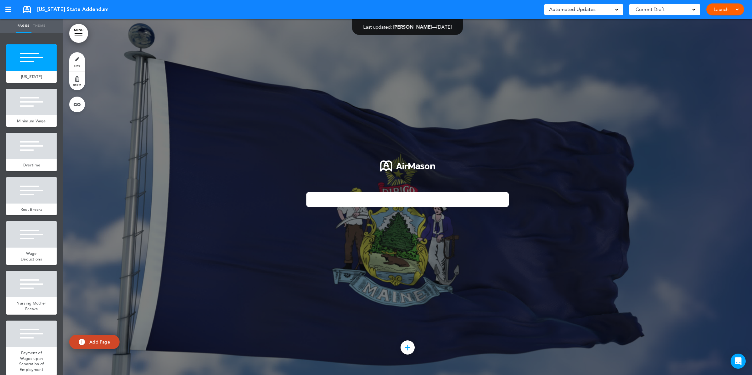 This screenshot has width=752, height=375. What do you see at coordinates (94, 342) in the screenshot?
I see `a: Add Page` at bounding box center [94, 342].